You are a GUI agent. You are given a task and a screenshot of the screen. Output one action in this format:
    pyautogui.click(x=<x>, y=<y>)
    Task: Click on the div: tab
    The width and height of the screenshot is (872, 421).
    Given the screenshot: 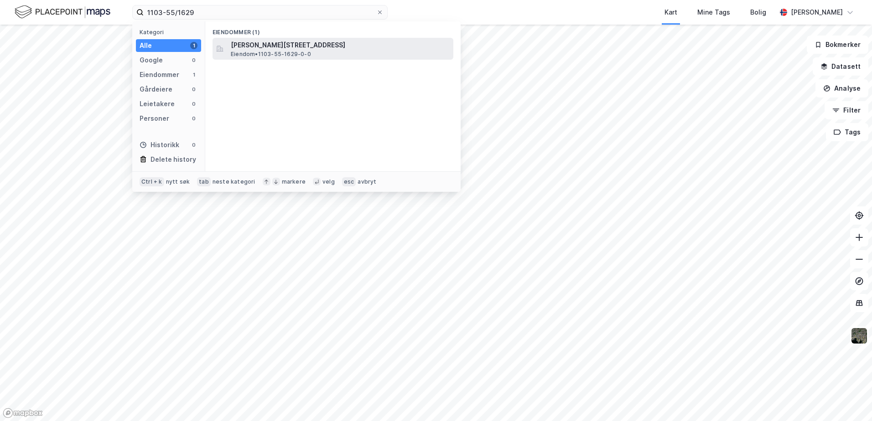 What is the action you would take?
    pyautogui.click(x=204, y=182)
    